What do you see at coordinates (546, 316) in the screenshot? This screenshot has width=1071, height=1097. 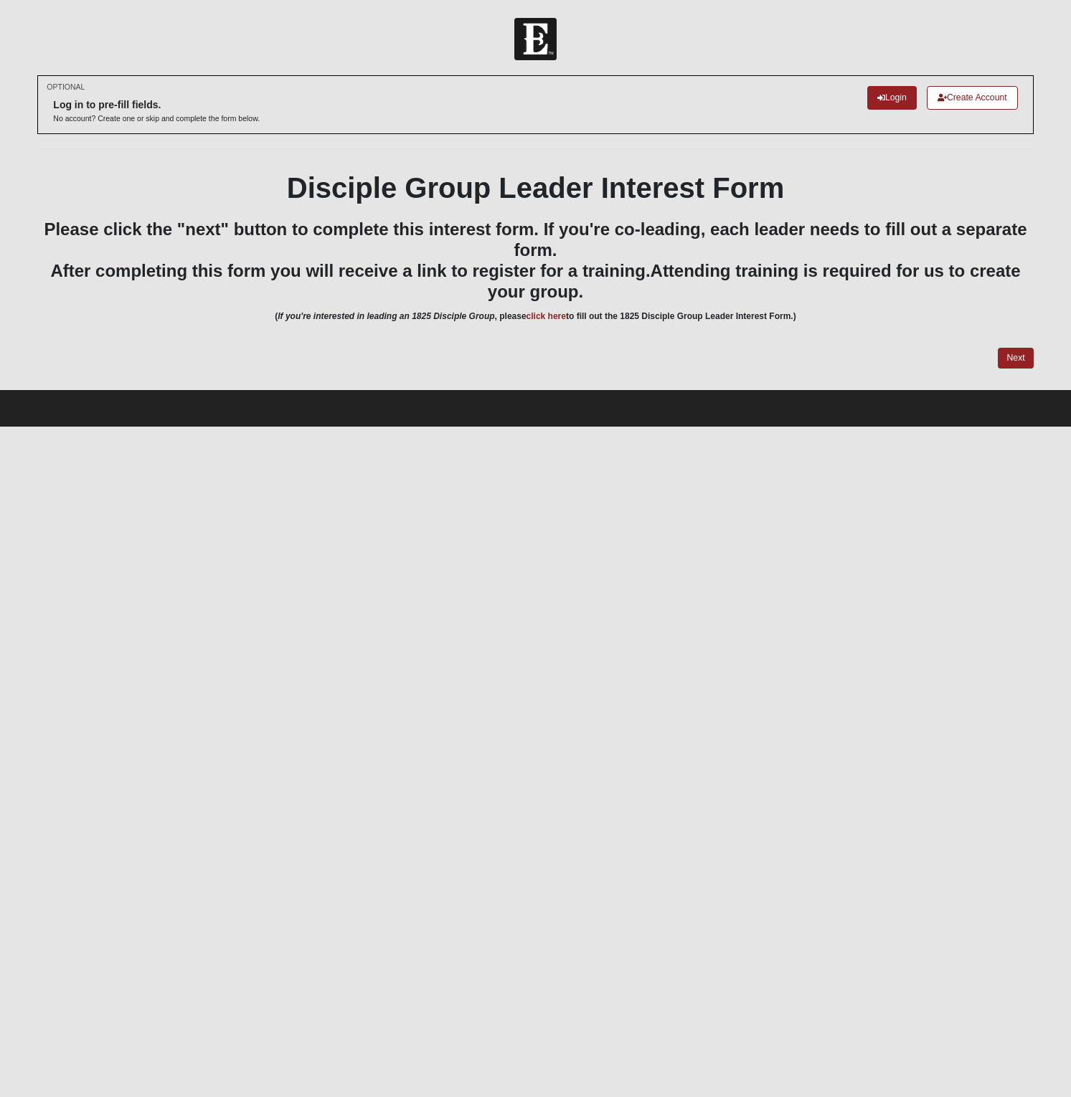 I see `a: click here` at bounding box center [546, 316].